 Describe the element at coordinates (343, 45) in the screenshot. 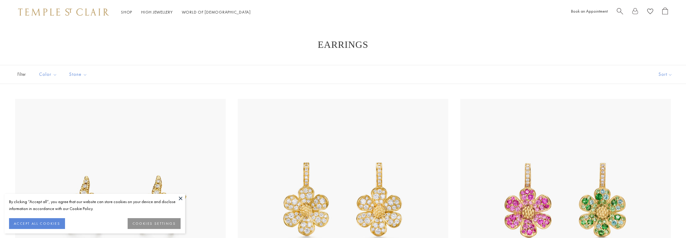

I see `h1: Earrings` at that location.